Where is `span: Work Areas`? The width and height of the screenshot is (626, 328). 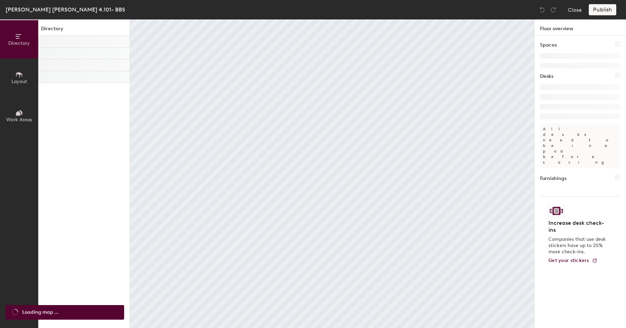
span: Work Areas is located at coordinates (19, 120).